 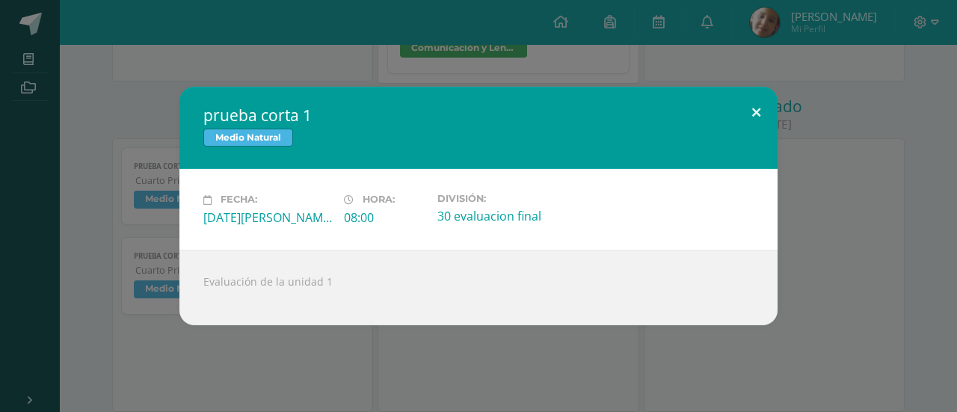 I want to click on h2: prueba corta 1, so click(x=479, y=115).